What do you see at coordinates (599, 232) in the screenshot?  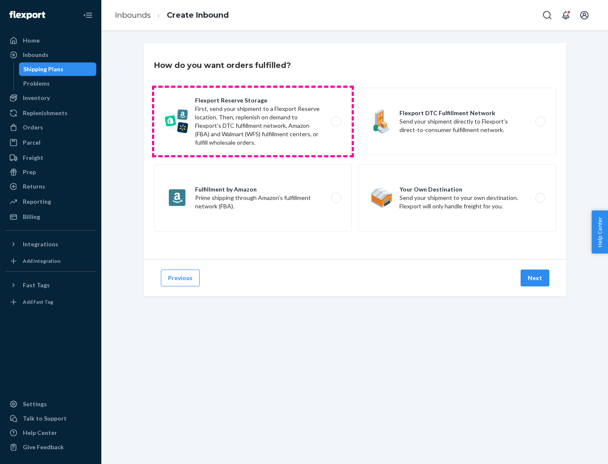 I see `button: Help Center` at bounding box center [599, 232].